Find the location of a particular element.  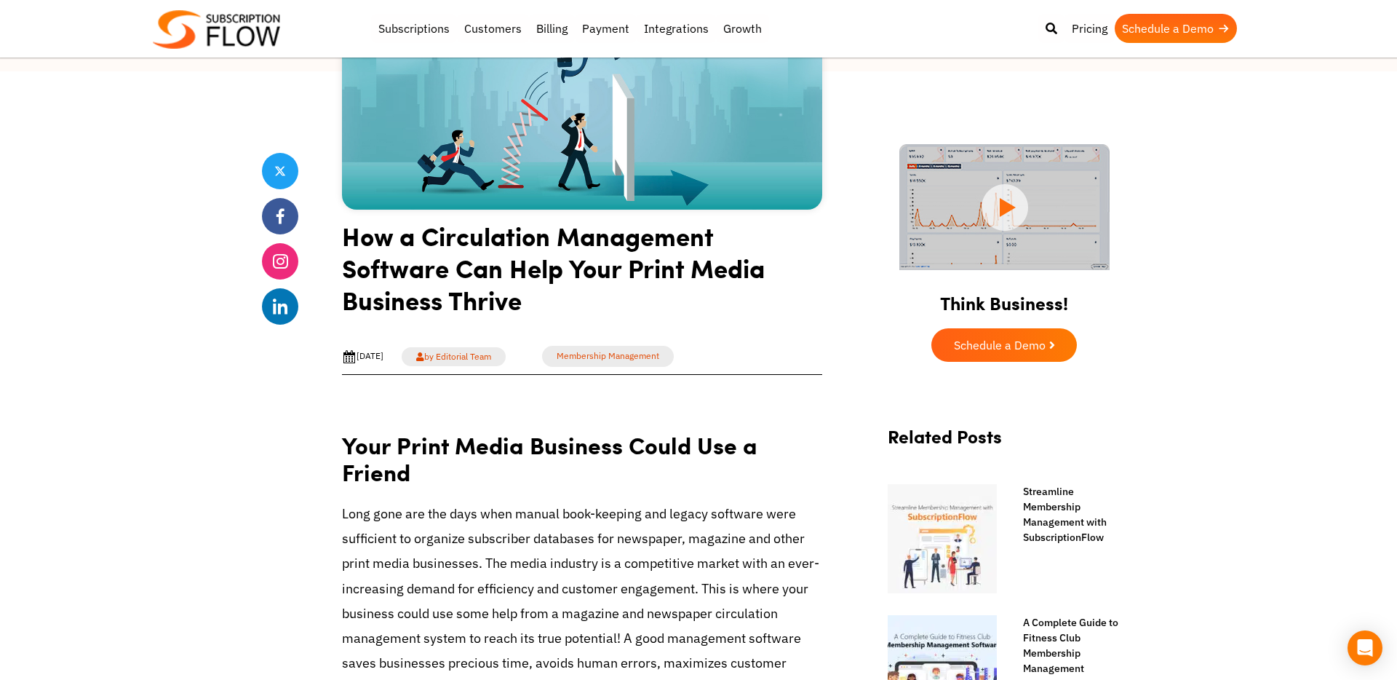

a: Membership Management is located at coordinates (608, 356).